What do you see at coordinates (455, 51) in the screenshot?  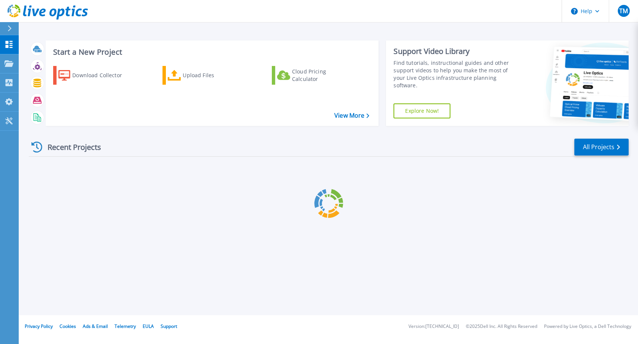 I see `div: Support Video Library` at bounding box center [455, 51].